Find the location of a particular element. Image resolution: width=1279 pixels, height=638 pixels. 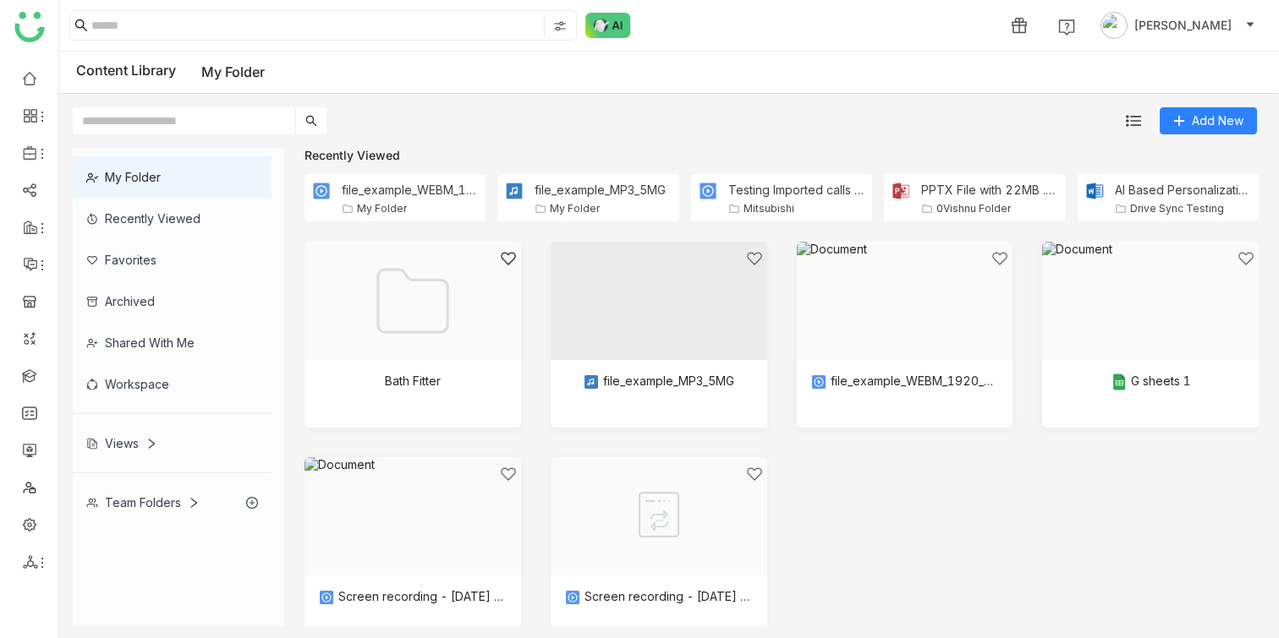

img: logo is located at coordinates (30, 27).